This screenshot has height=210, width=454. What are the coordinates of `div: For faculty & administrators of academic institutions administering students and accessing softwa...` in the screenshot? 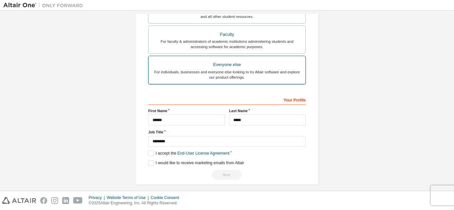 It's located at (227, 44).